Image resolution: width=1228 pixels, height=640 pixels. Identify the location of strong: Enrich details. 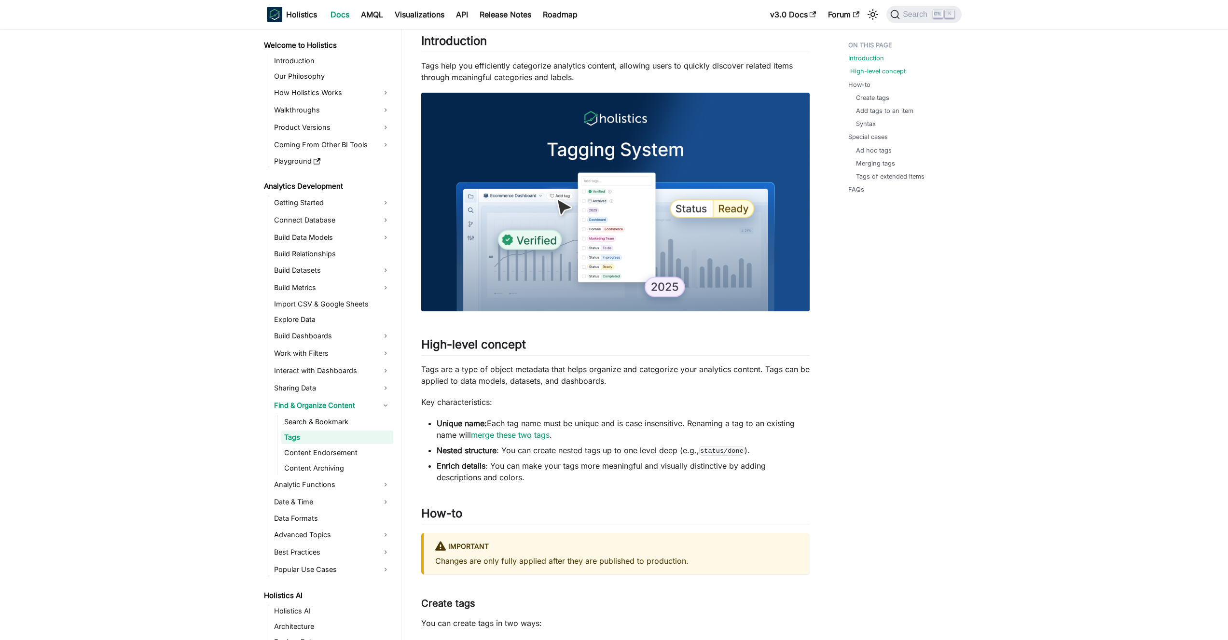
(461, 466).